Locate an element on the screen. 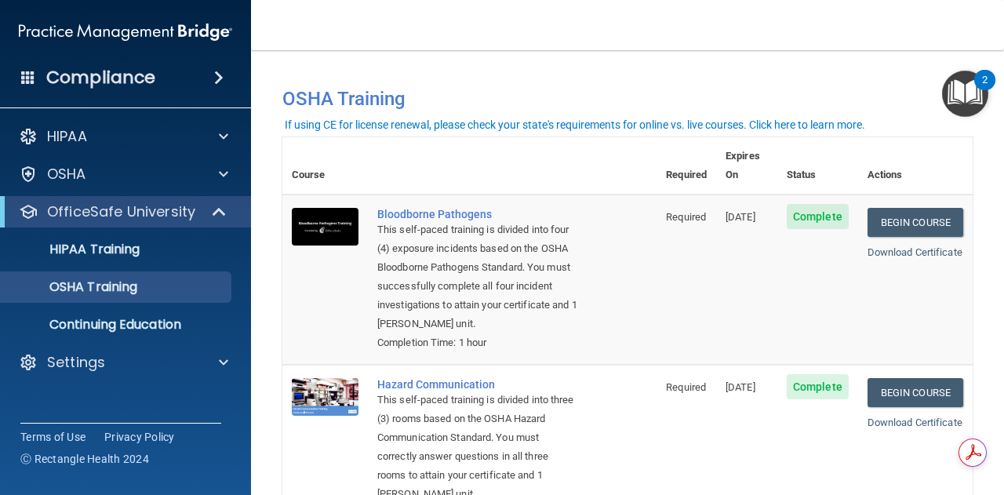  p: OSHA Training is located at coordinates (74, 287).